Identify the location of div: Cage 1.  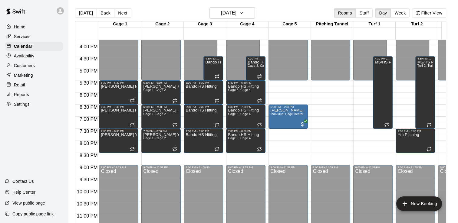
(120, 24).